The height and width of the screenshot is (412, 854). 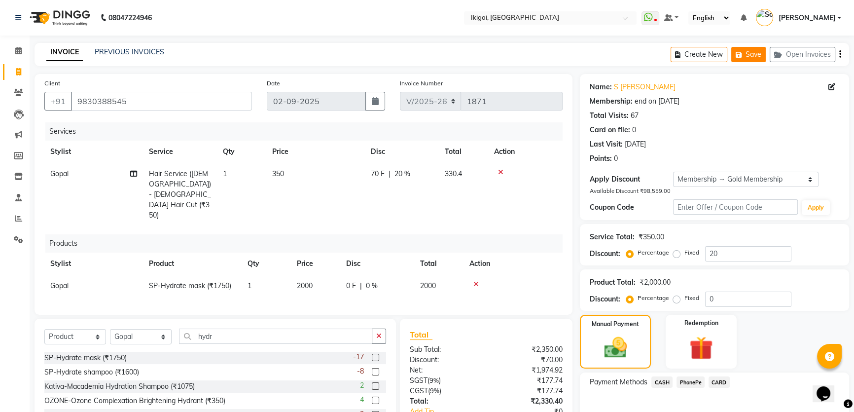 I want to click on img: Soumita, so click(x=764, y=17).